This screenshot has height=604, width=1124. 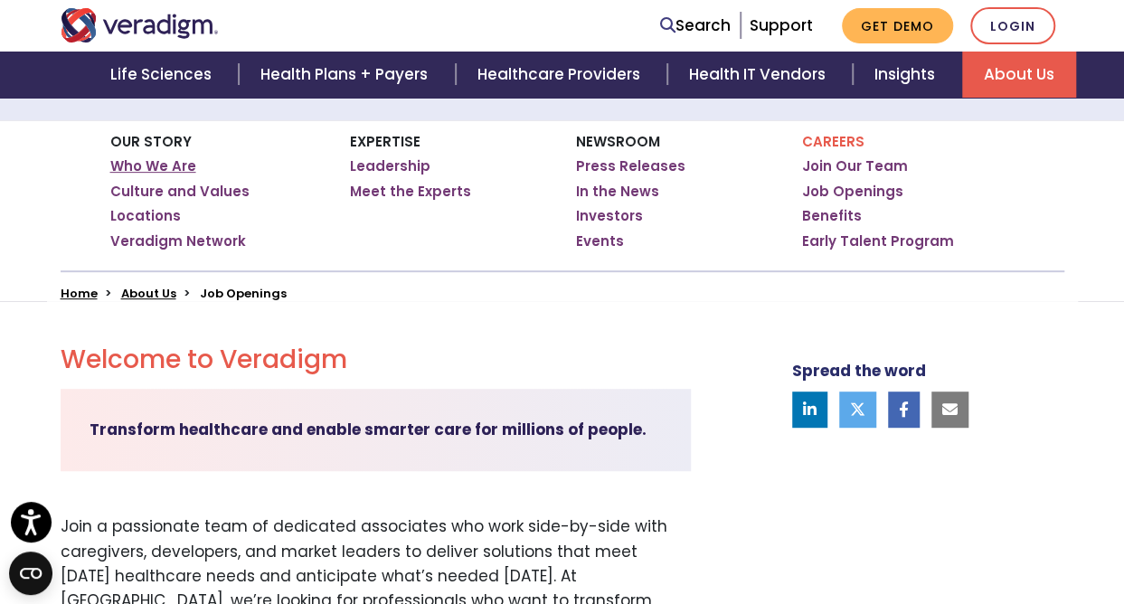 I want to click on a: Locations, so click(x=146, y=216).